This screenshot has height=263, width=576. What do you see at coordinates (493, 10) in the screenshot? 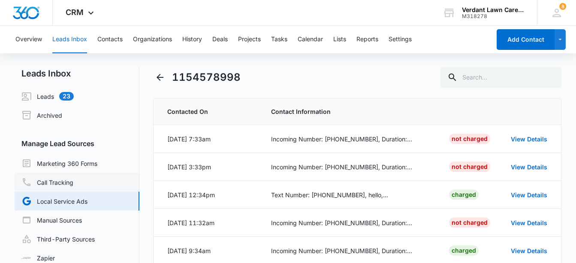
I see `div: account name` at bounding box center [493, 10].